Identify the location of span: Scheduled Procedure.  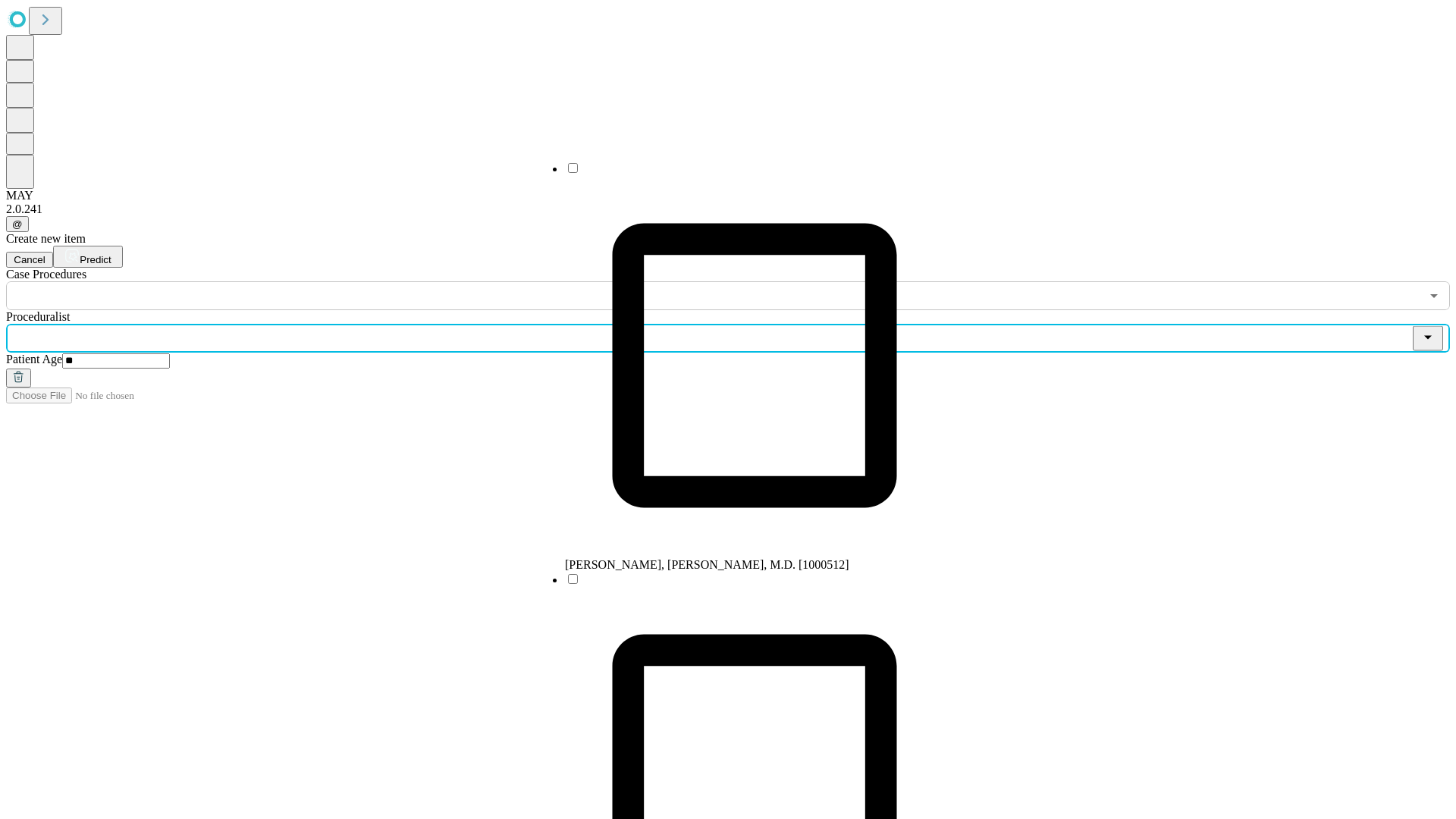
(46, 273).